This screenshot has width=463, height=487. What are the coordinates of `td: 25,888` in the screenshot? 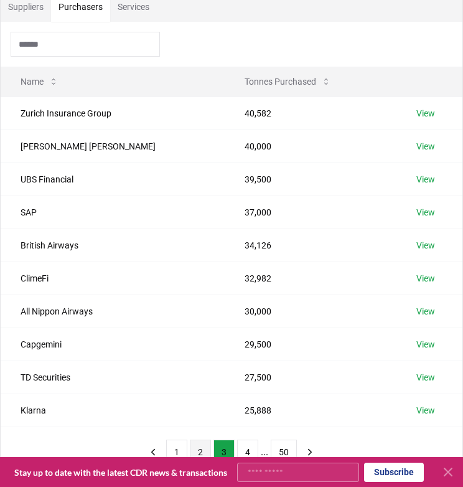 It's located at (311, 410).